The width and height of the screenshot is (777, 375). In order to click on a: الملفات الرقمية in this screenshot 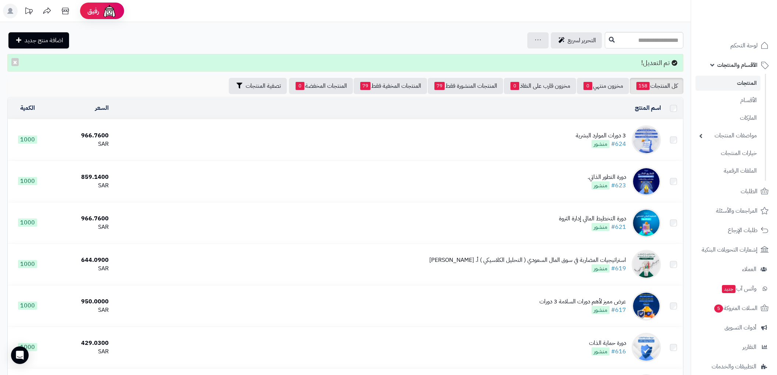, I will do `click(728, 171)`.